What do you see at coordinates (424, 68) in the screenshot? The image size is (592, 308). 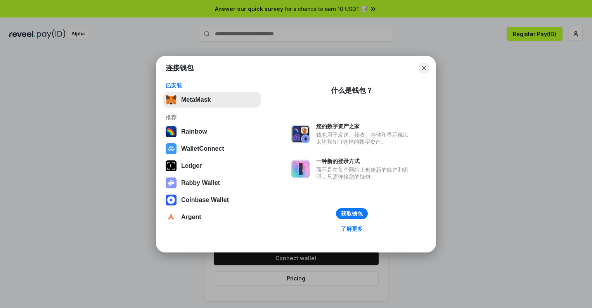 I see `button: Close` at bounding box center [424, 68].